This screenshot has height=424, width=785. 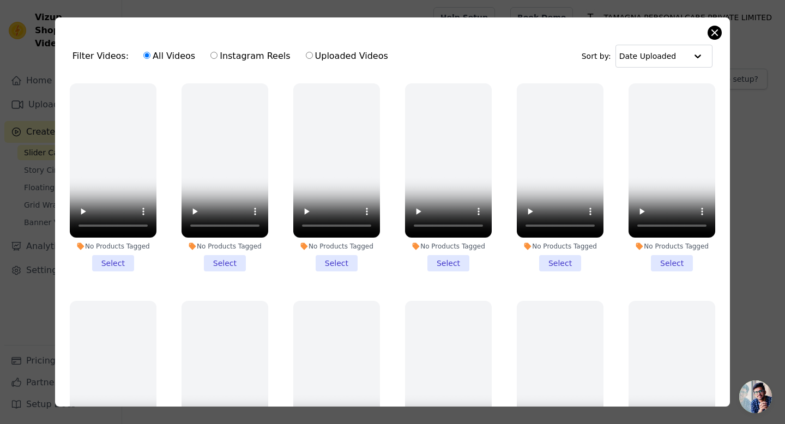 What do you see at coordinates (347, 56) in the screenshot?
I see `label: Uploaded Videos` at bounding box center [347, 56].